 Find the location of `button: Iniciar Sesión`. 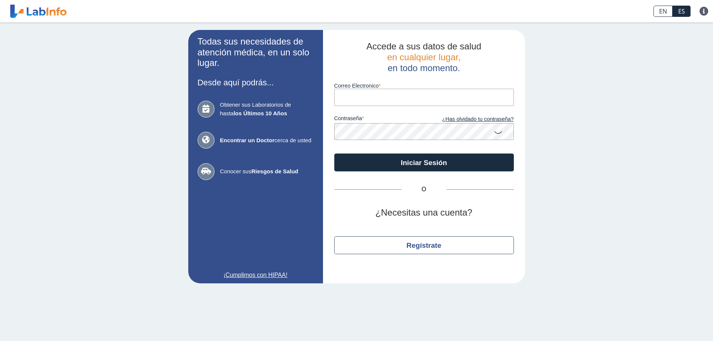

button: Iniciar Sesión is located at coordinates (424, 163).